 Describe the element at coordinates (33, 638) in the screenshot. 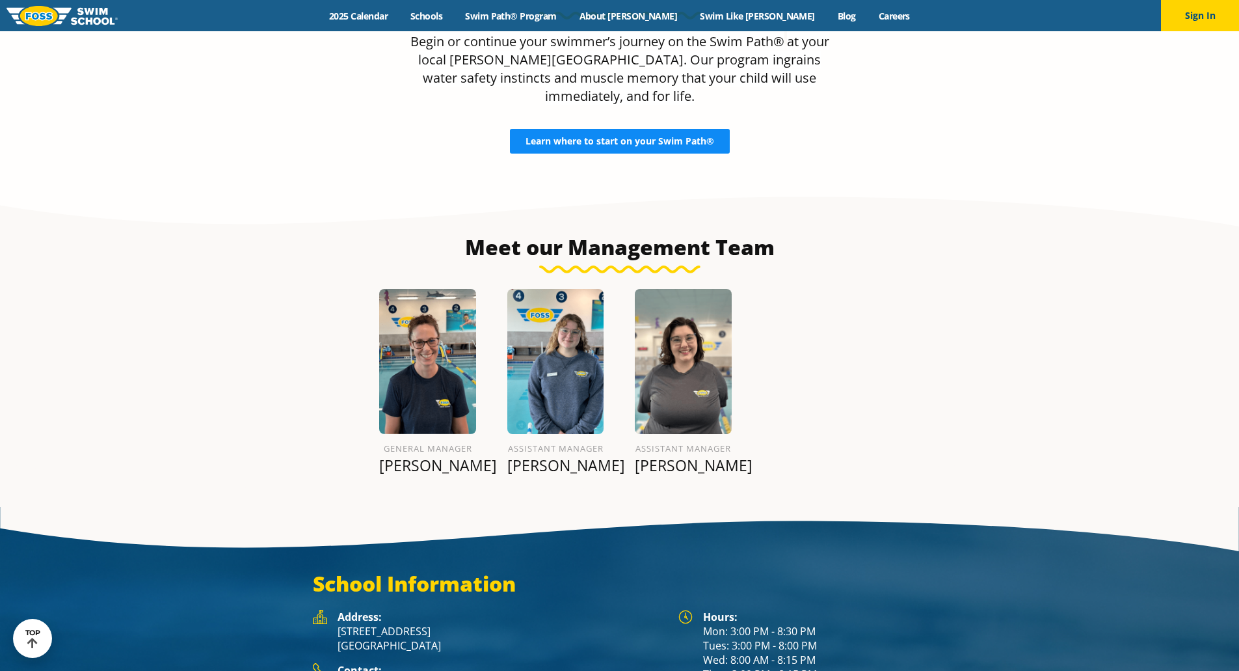

I see `div: TOP` at that location.